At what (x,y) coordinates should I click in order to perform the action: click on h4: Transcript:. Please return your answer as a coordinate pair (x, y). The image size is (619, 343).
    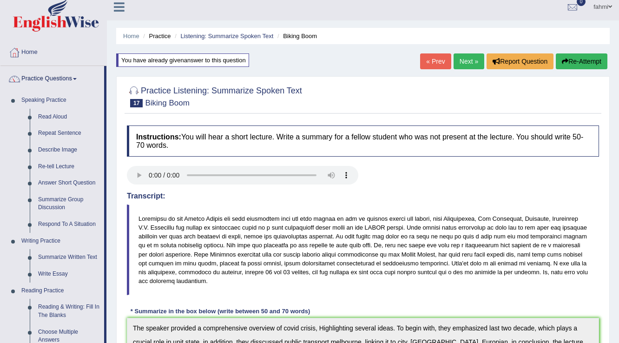
    Looking at the image, I should click on (363, 196).